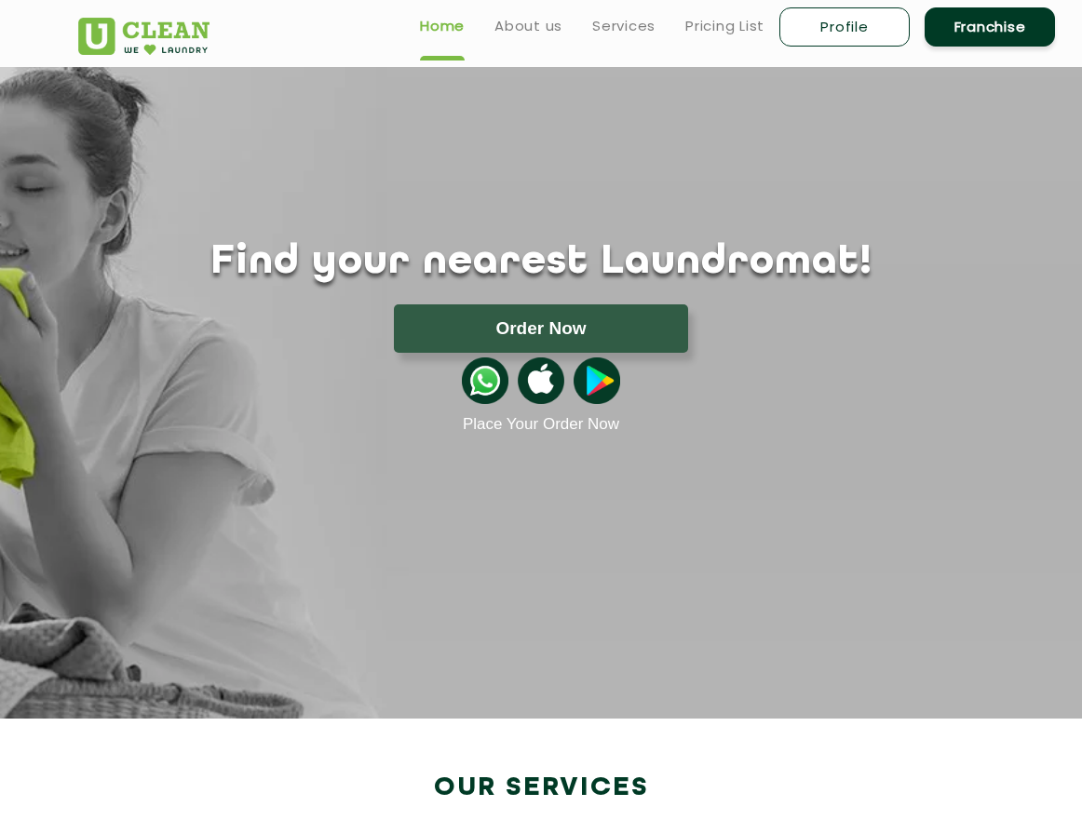 Image resolution: width=1082 pixels, height=820 pixels. What do you see at coordinates (724, 26) in the screenshot?
I see `a: Pricing List` at bounding box center [724, 26].